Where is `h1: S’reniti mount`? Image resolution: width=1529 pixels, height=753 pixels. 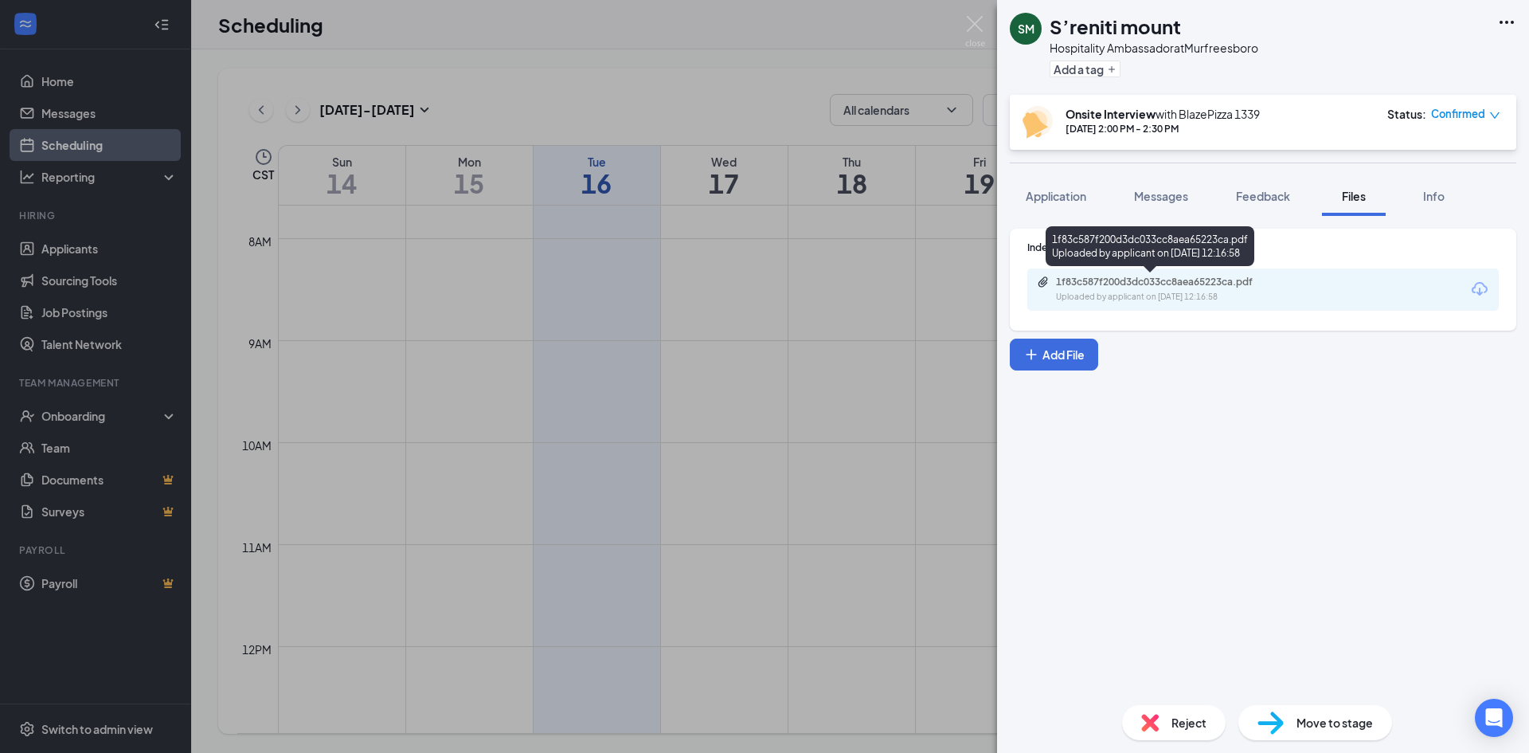
h1: S’reniti mount is located at coordinates (1115, 26).